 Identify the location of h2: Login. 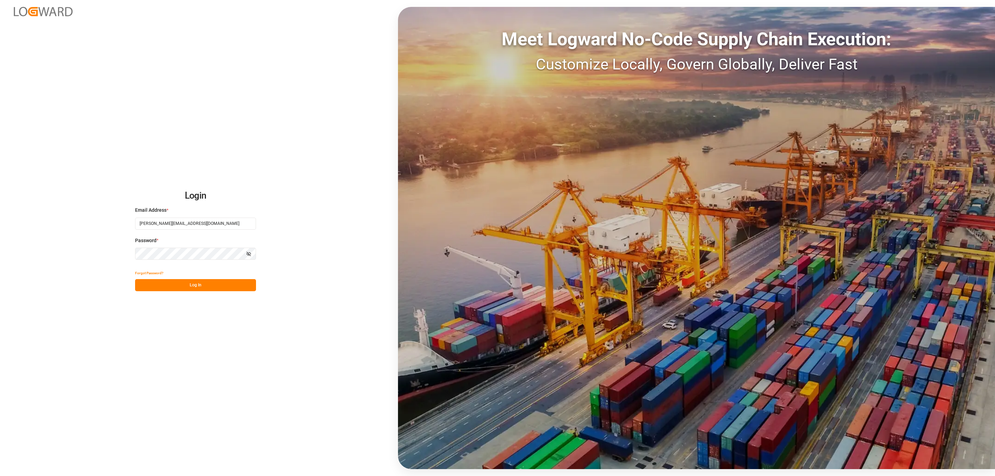
(196, 196).